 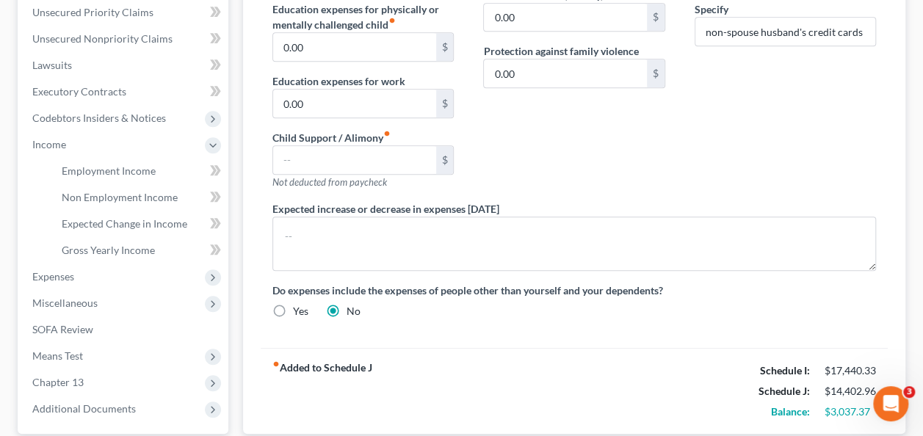 What do you see at coordinates (784, 391) in the screenshot?
I see `strong: Schedule J:` at bounding box center [784, 391].